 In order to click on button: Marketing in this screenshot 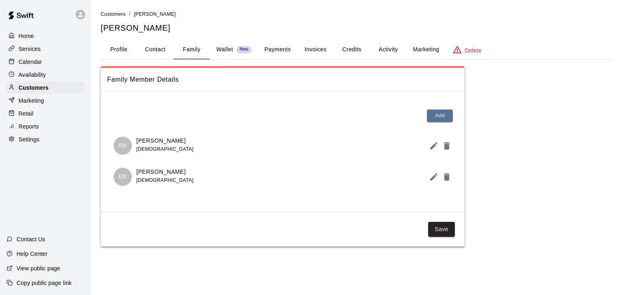, I will do `click(426, 50)`.